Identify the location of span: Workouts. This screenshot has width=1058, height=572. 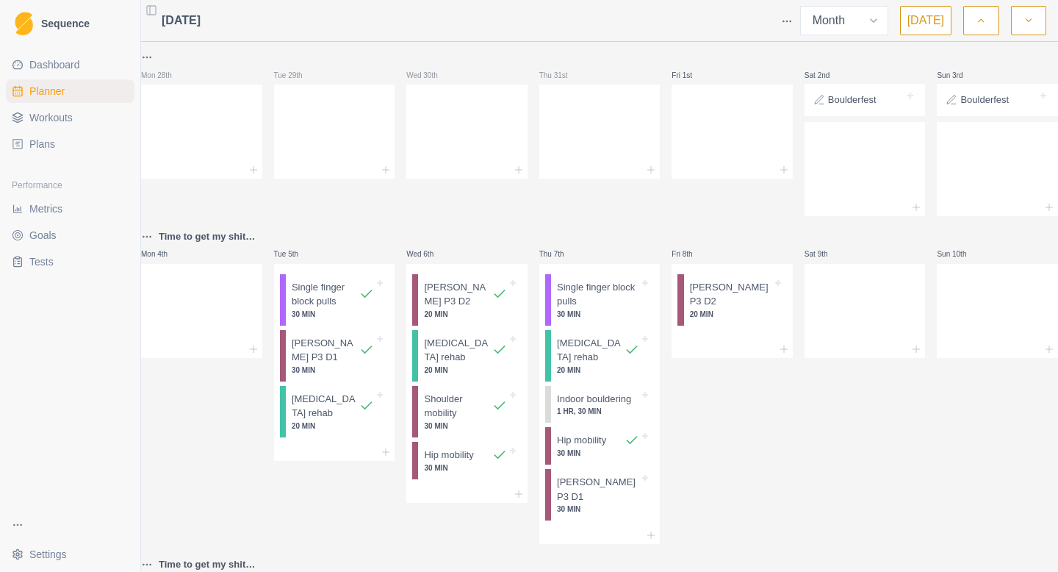
(51, 118).